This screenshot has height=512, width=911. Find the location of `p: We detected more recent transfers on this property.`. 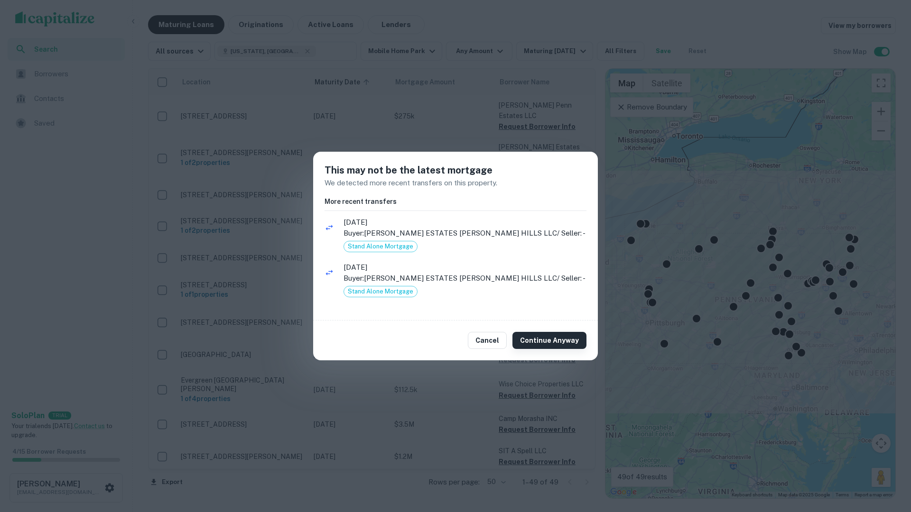

p: We detected more recent transfers on this property. is located at coordinates (455, 183).